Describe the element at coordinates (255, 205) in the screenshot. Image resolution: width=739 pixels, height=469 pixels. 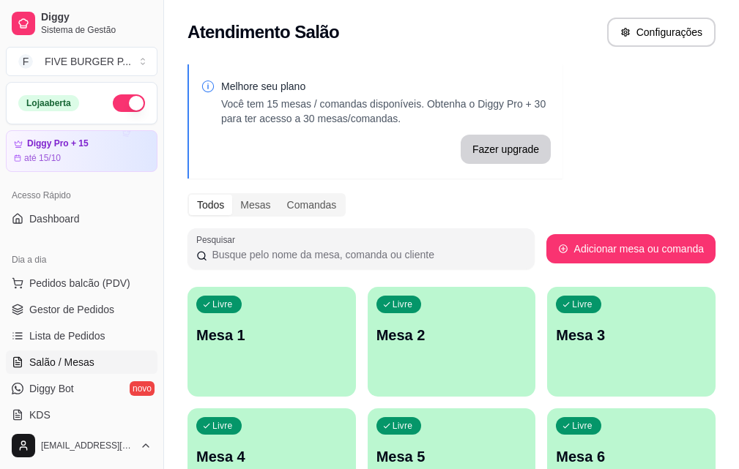
I see `div: Mesas` at that location.